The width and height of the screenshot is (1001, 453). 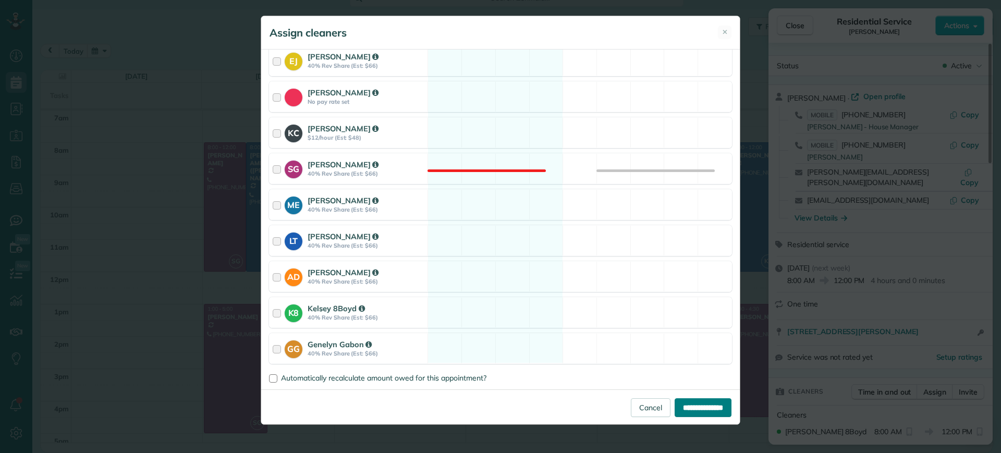 I want to click on strong: KC, so click(x=293, y=132).